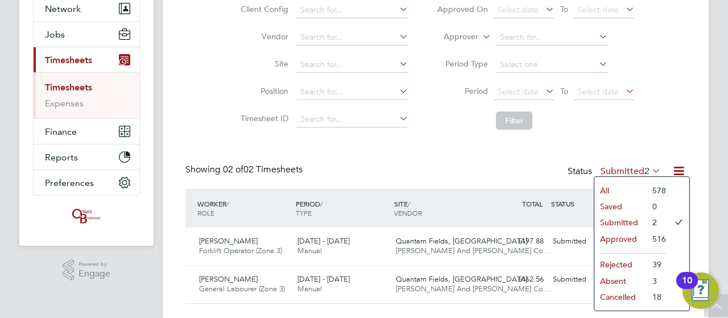 This screenshot has height=318, width=728. Describe the element at coordinates (55, 34) in the screenshot. I see `span: Jobs` at that location.